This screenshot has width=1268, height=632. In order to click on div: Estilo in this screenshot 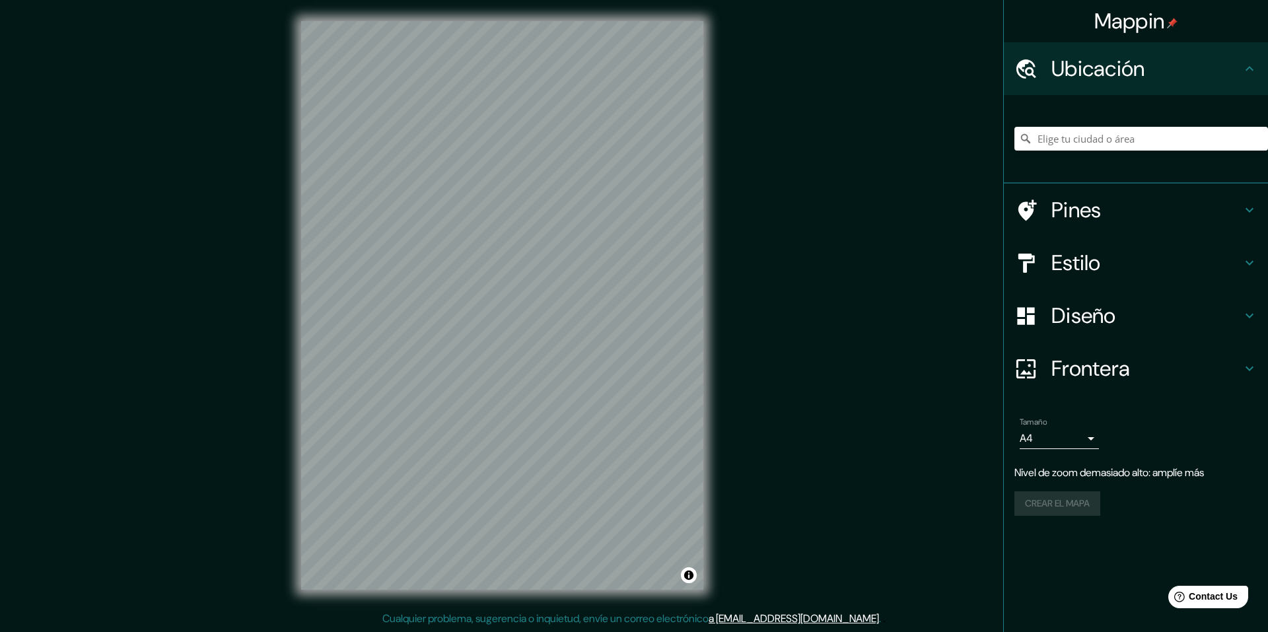, I will do `click(1136, 263)`.